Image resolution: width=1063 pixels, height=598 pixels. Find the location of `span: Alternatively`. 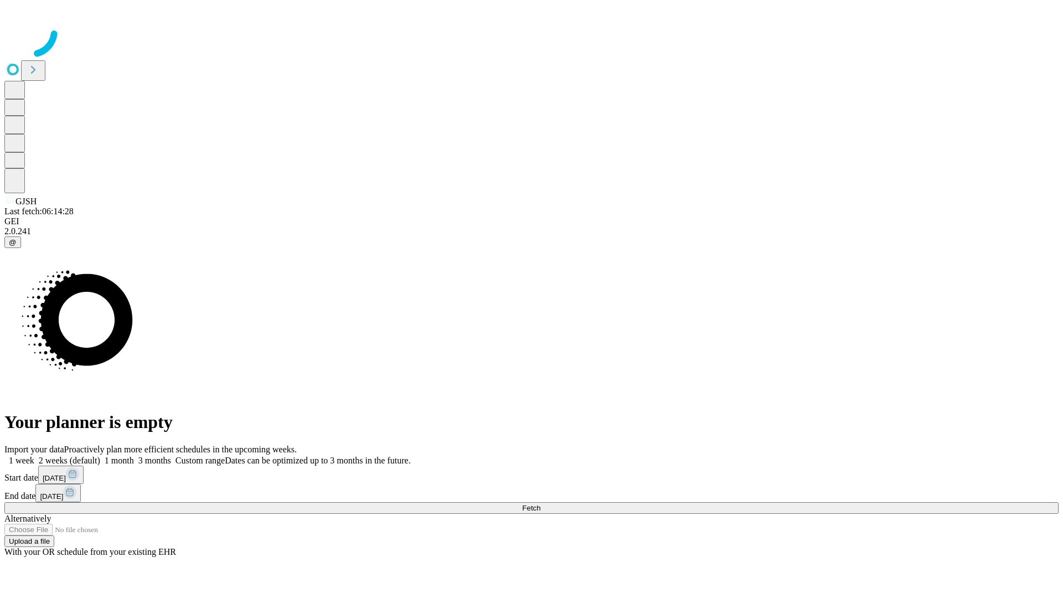

span: Alternatively is located at coordinates (28, 518).